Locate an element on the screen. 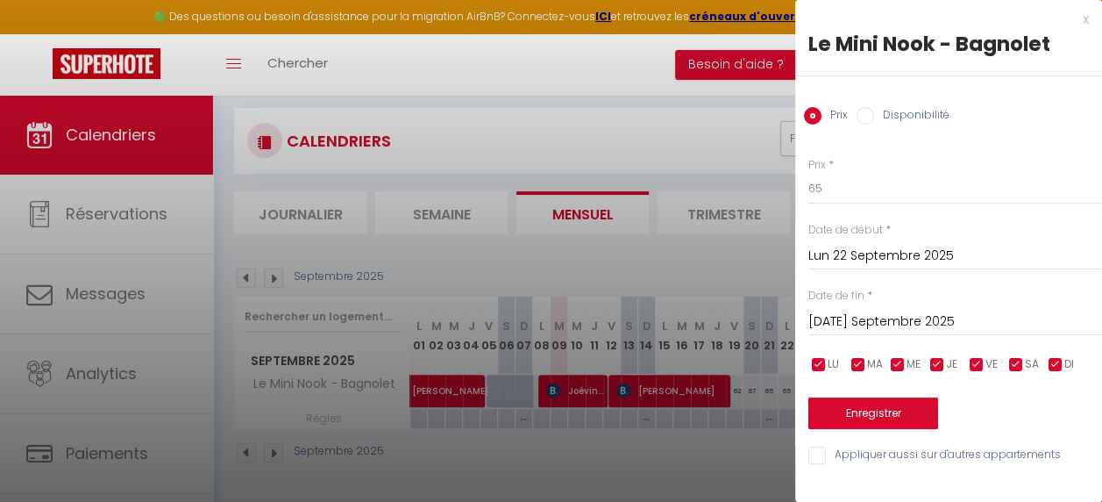 The image size is (1102, 502). span: MA is located at coordinates (875, 364).